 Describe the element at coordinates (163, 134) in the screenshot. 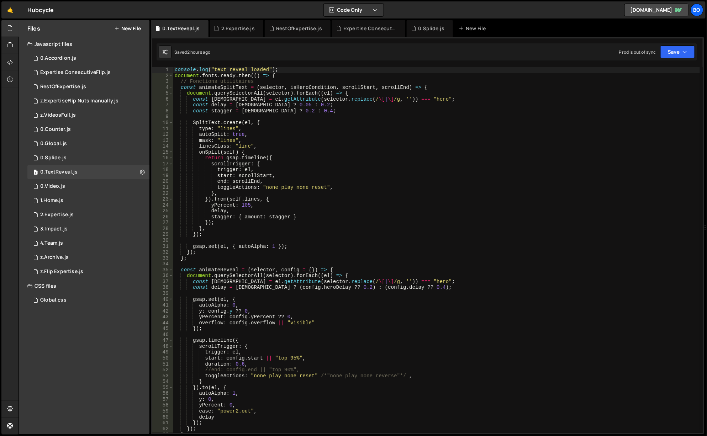

I see `div: 12` at that location.